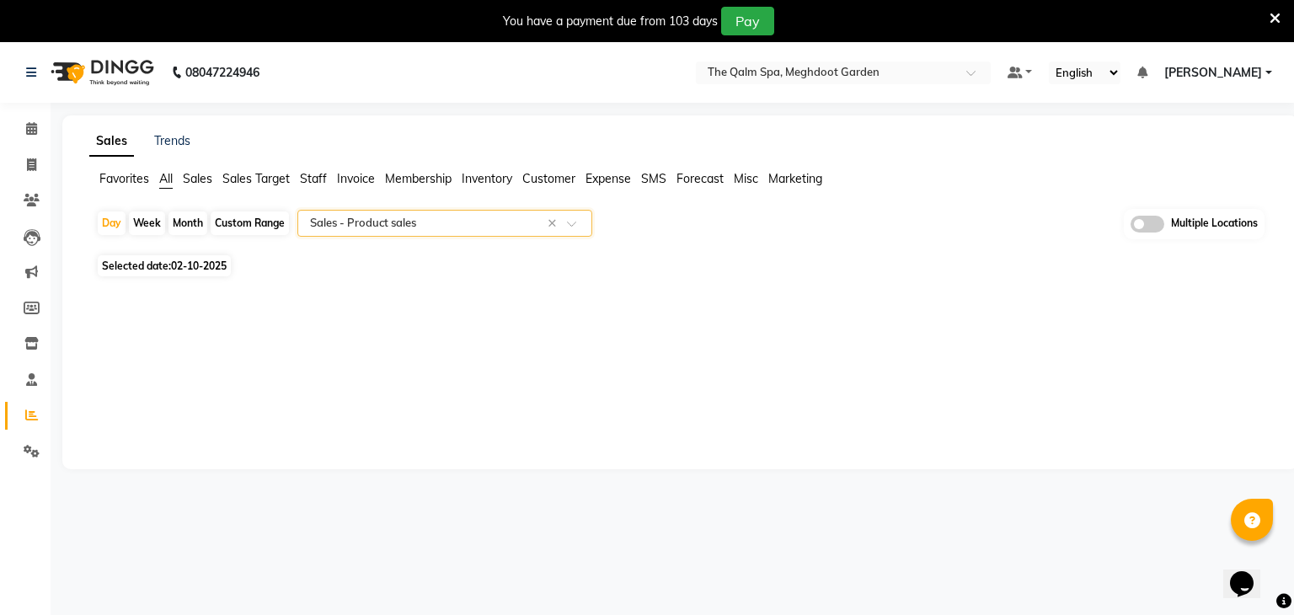  What do you see at coordinates (356, 179) in the screenshot?
I see `span: Invoice` at bounding box center [356, 179].